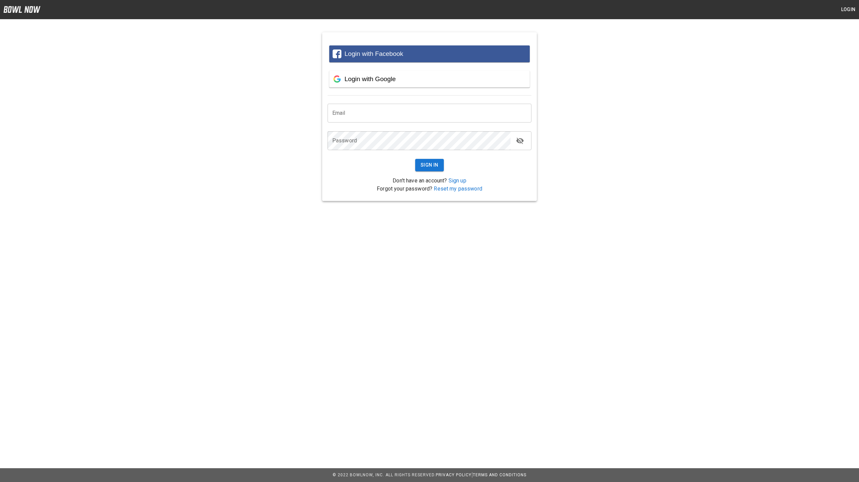 The height and width of the screenshot is (482, 859). What do you see at coordinates (429, 189) in the screenshot?
I see `p: Forgot your password?` at bounding box center [429, 189].